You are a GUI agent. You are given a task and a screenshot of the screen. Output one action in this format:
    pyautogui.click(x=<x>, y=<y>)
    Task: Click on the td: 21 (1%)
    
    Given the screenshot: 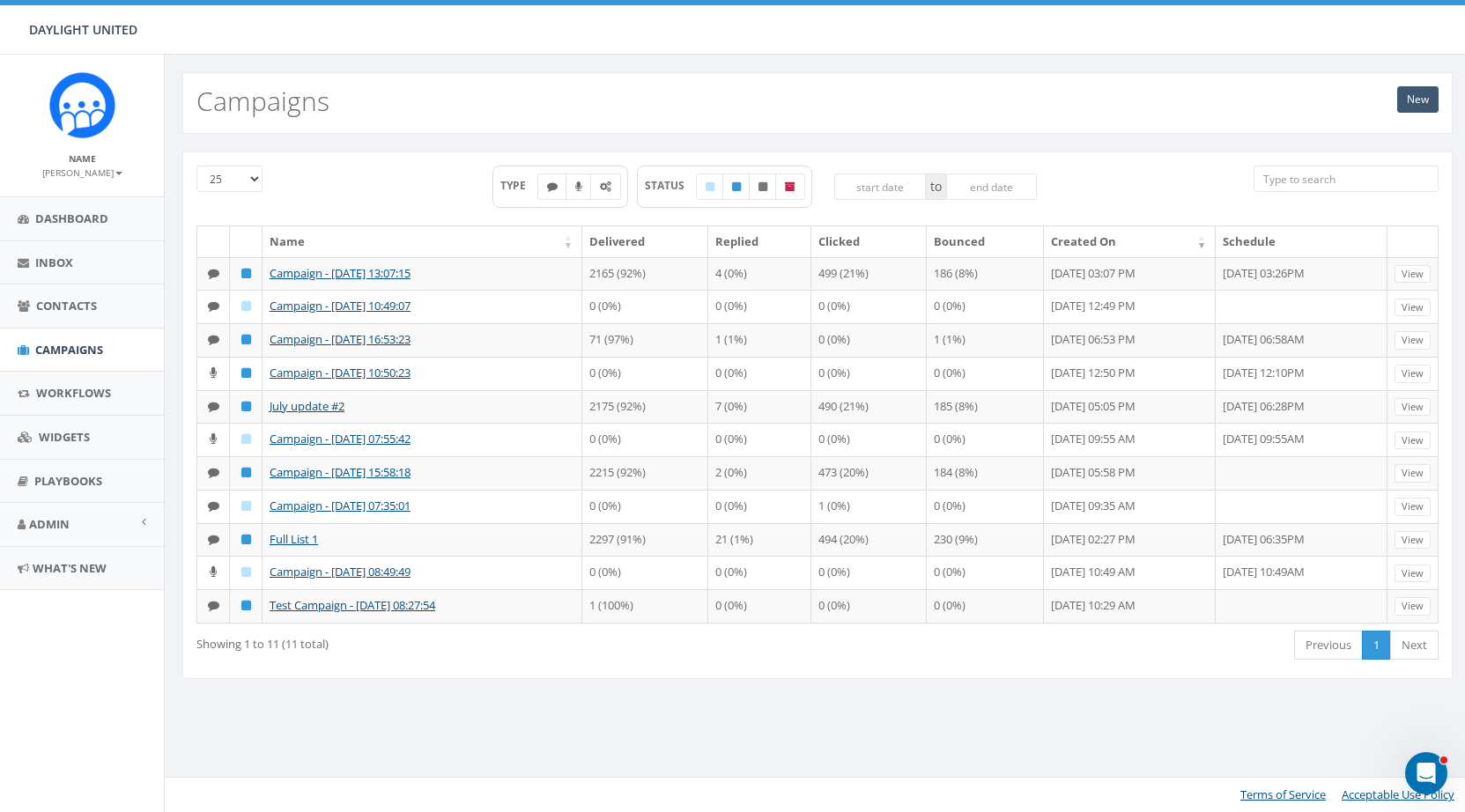 What is the action you would take?
    pyautogui.click(x=759, y=539)
    